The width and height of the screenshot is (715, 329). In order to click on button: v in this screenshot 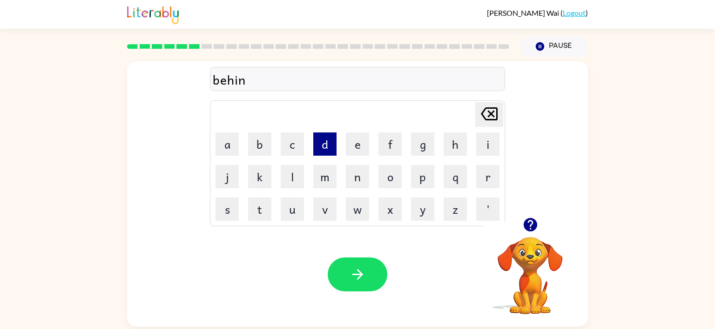, I will do `click(325, 209)`.